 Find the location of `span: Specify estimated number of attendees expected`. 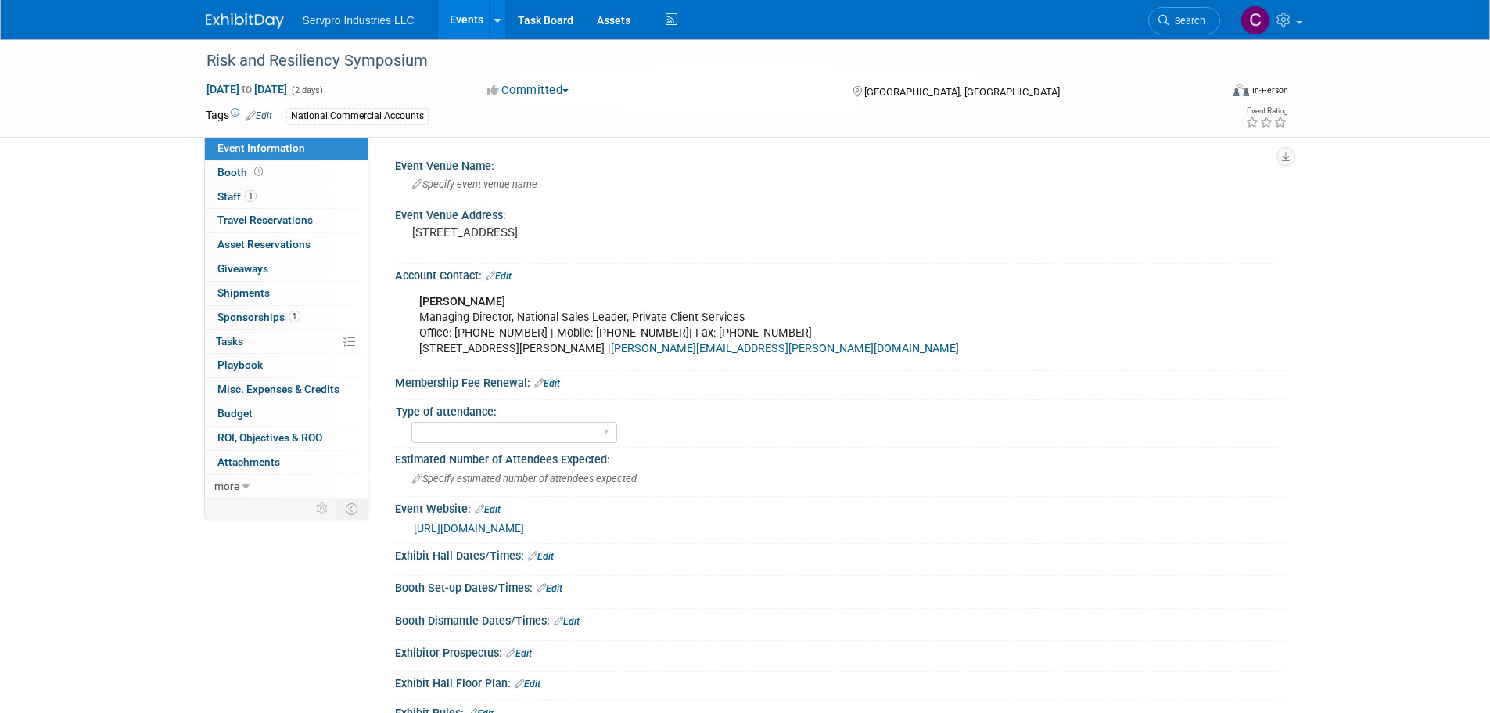

span: Specify estimated number of attendees expected is located at coordinates (524, 478).